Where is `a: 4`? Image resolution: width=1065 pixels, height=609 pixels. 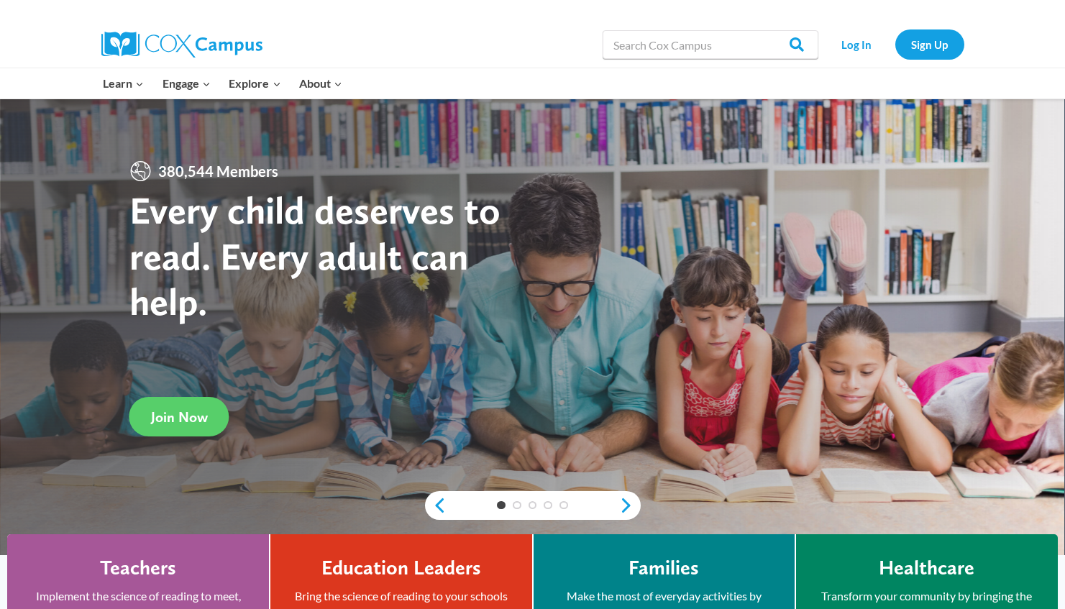 a: 4 is located at coordinates (548, 506).